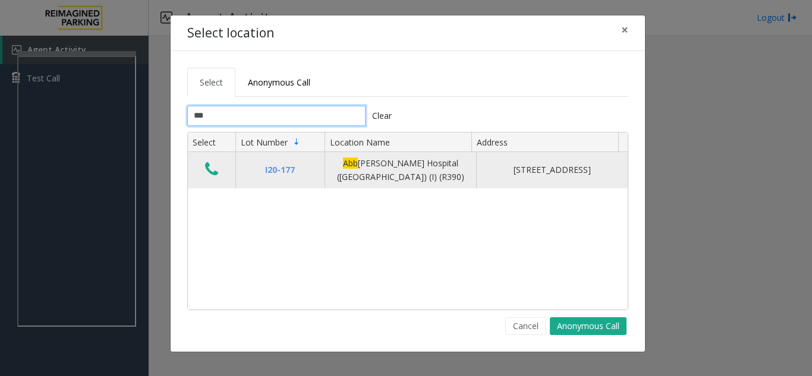 The image size is (812, 376). What do you see at coordinates (625, 30) in the screenshot?
I see `button: Close` at bounding box center [625, 30].